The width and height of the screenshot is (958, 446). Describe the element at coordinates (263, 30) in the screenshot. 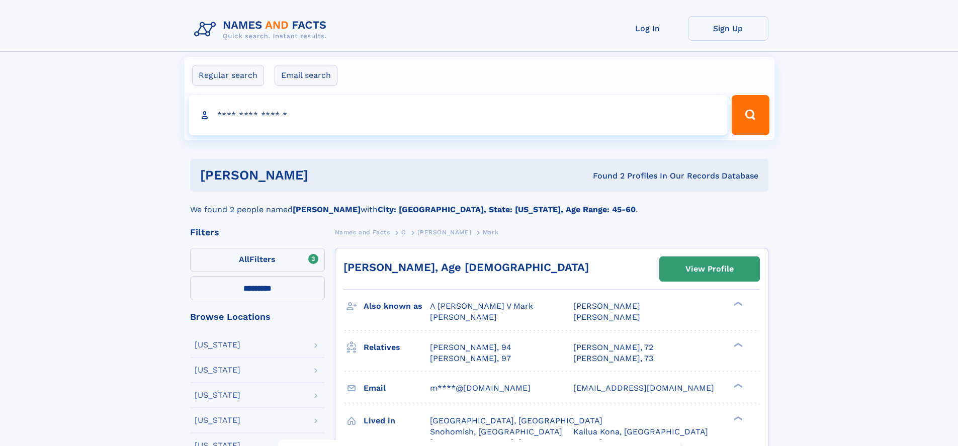

I see `img: Logo Names and Facts` at that location.